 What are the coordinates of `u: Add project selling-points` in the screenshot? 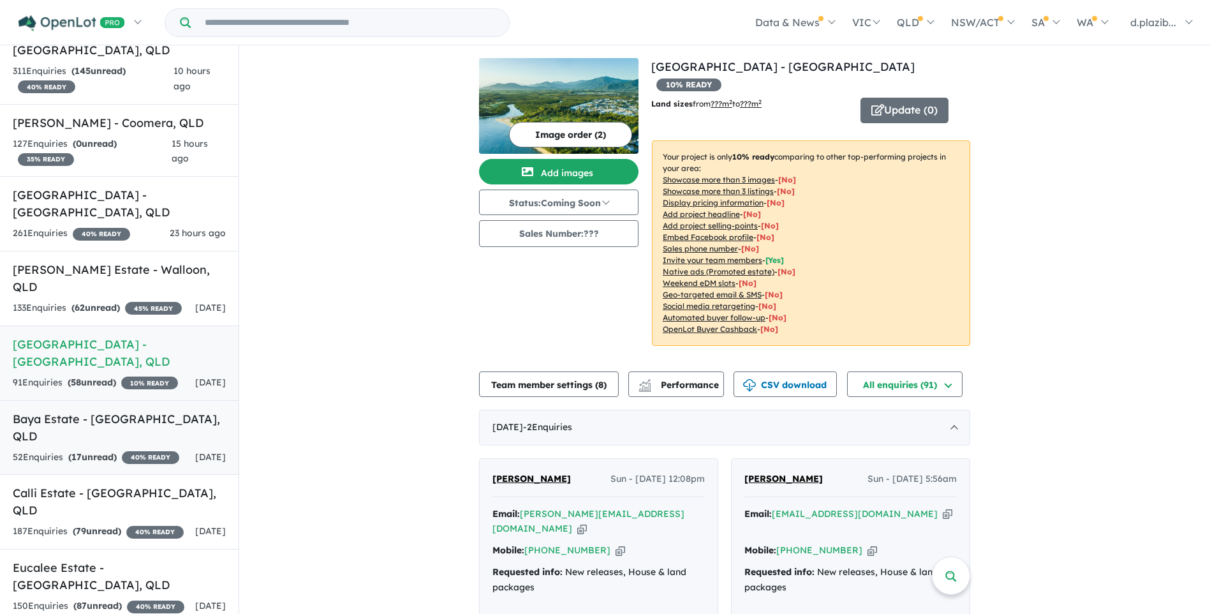 It's located at (710, 225).